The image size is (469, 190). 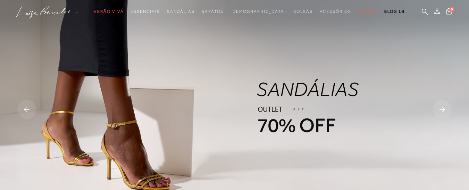 What do you see at coordinates (181, 11) in the screenshot?
I see `span: Sandálias` at bounding box center [181, 11].